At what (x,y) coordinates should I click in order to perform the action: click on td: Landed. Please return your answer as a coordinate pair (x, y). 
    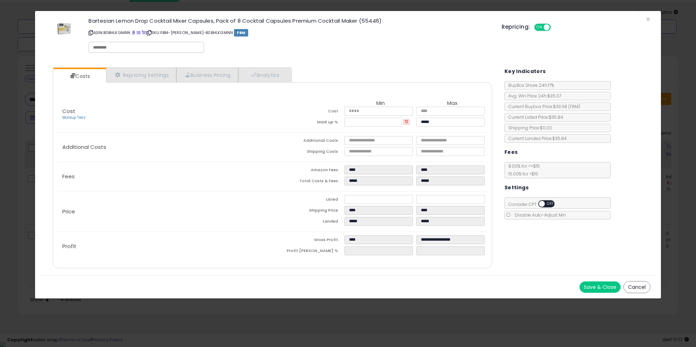
    Looking at the image, I should click on (308, 222).